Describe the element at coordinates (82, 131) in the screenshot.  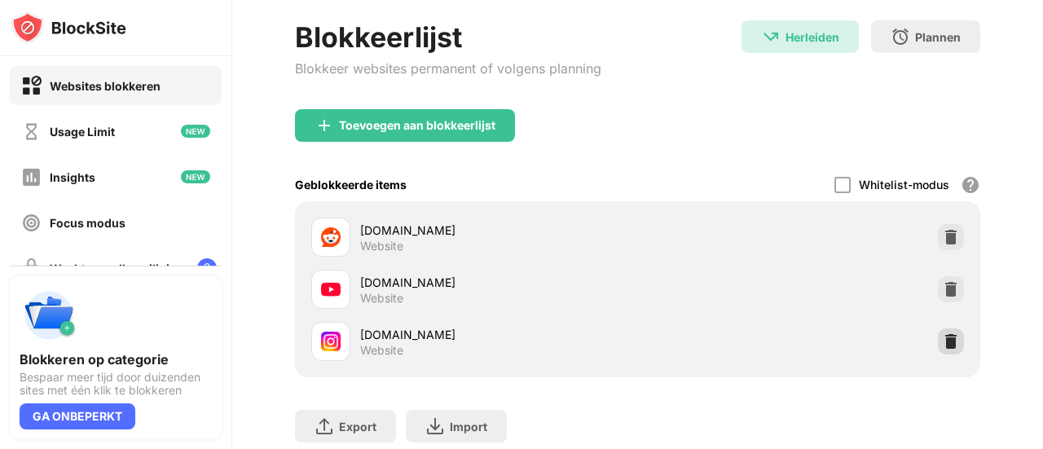
I see `div: Usage Limit` at that location.